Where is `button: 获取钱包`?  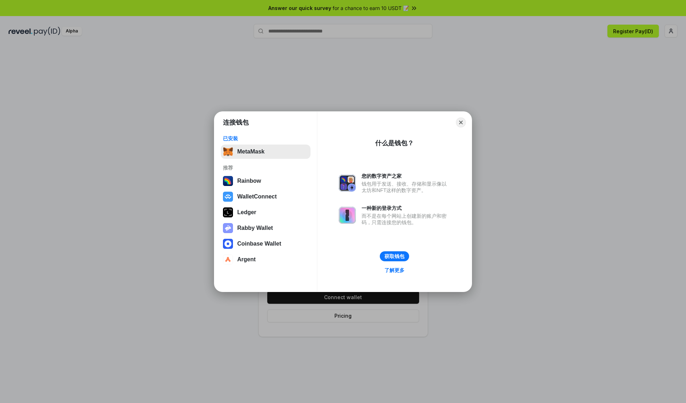
button: 获取钱包 is located at coordinates (394, 256).